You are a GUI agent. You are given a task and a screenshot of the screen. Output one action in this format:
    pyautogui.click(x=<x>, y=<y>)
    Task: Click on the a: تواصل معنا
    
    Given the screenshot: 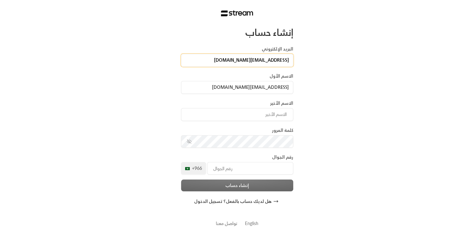 What is the action you would take?
    pyautogui.click(x=227, y=223)
    